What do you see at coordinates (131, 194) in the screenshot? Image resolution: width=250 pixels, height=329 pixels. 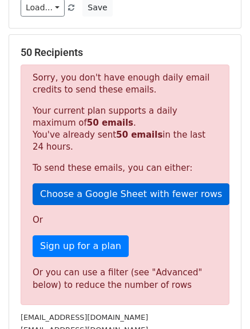 I see `a: Choose a Google Sheet with fewer rows` at bounding box center [131, 194].